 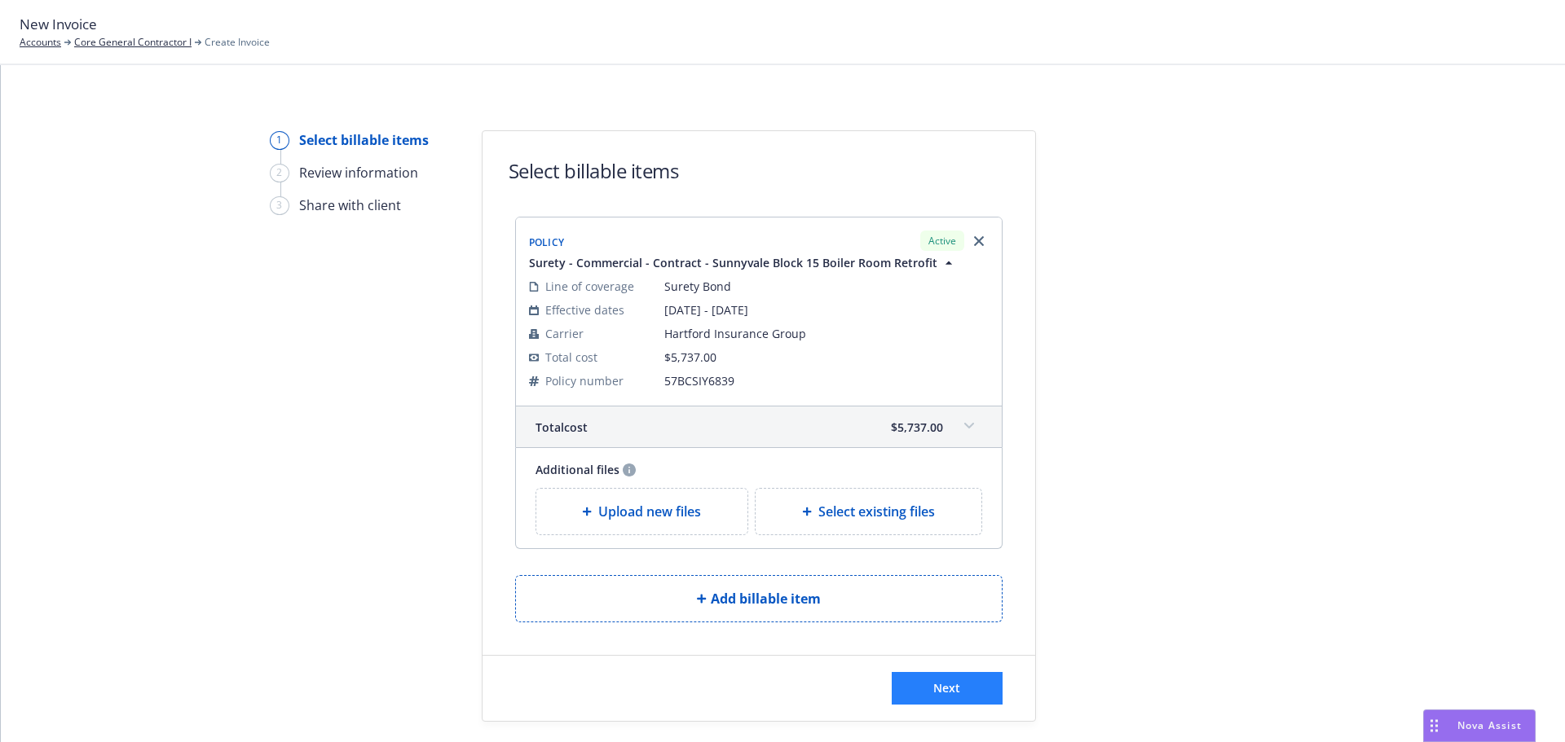 I want to click on button: Nova Assist, so click(x=1479, y=726).